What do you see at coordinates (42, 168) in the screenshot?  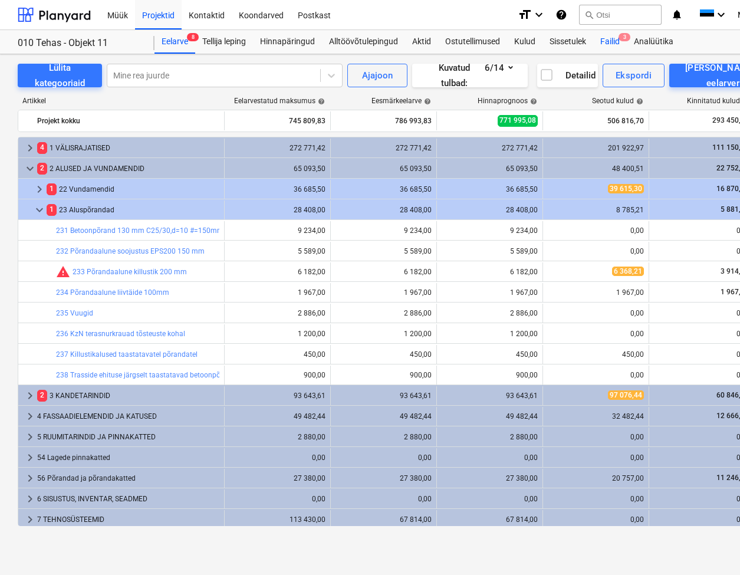 I see `span: 2` at bounding box center [42, 168].